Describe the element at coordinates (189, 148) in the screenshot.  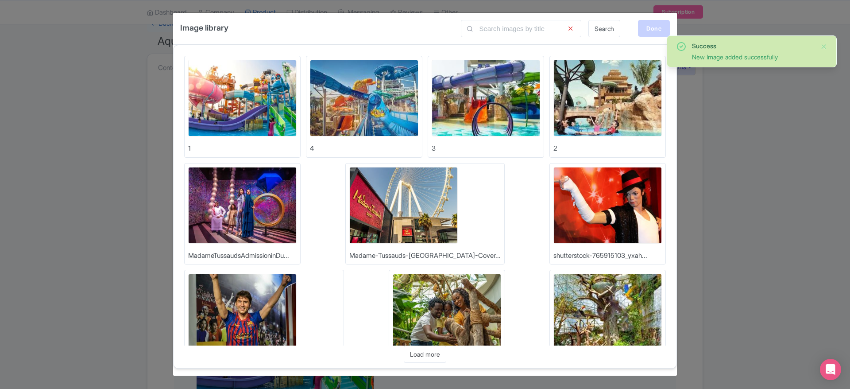
I see `div: 1` at that location.